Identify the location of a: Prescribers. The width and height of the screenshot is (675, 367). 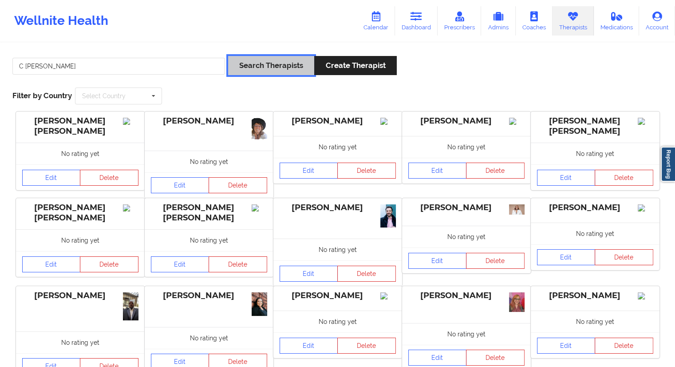
(460, 21).